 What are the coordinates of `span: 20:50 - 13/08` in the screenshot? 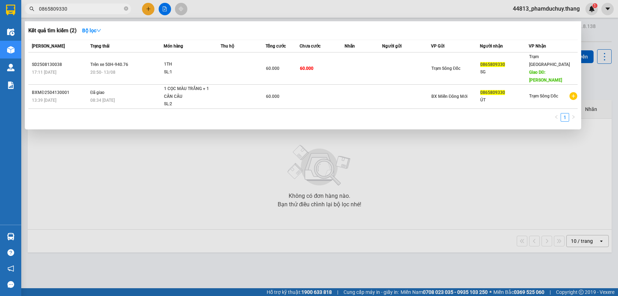 It's located at (103, 72).